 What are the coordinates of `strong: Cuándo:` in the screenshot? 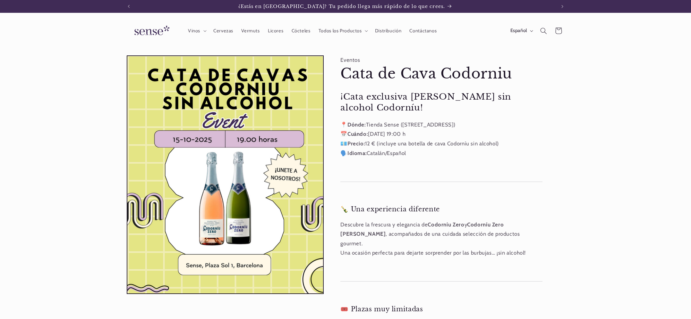 It's located at (357, 134).